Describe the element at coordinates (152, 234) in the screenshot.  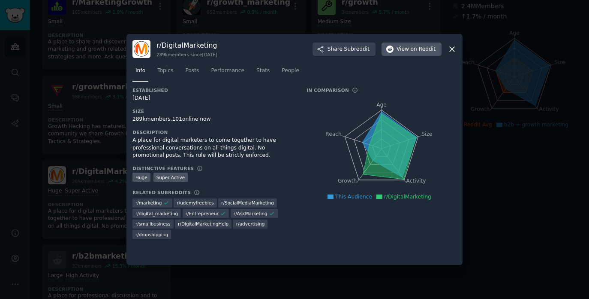
I see `span: r/ dropshipping` at that location.